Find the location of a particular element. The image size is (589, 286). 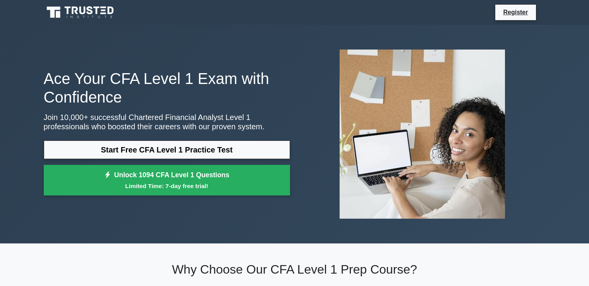

a: Start Free CFA Level 1 Practice Test is located at coordinates (167, 150).